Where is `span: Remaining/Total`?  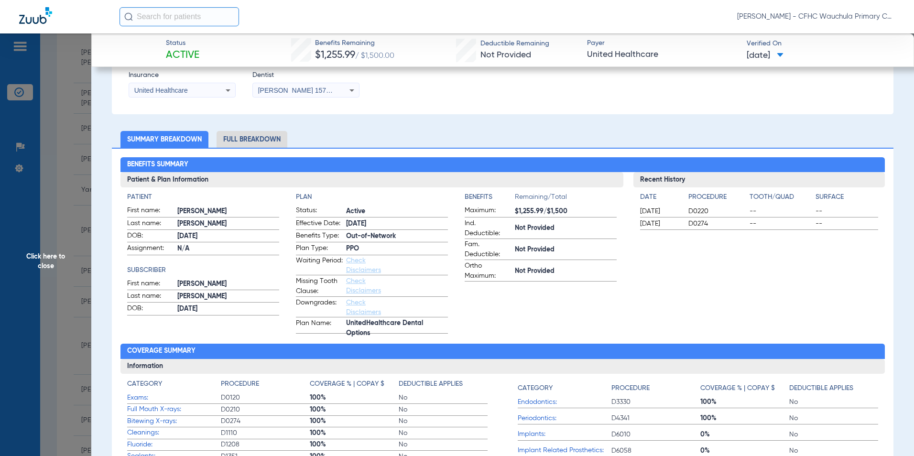
span: Remaining/Total is located at coordinates (565, 199).